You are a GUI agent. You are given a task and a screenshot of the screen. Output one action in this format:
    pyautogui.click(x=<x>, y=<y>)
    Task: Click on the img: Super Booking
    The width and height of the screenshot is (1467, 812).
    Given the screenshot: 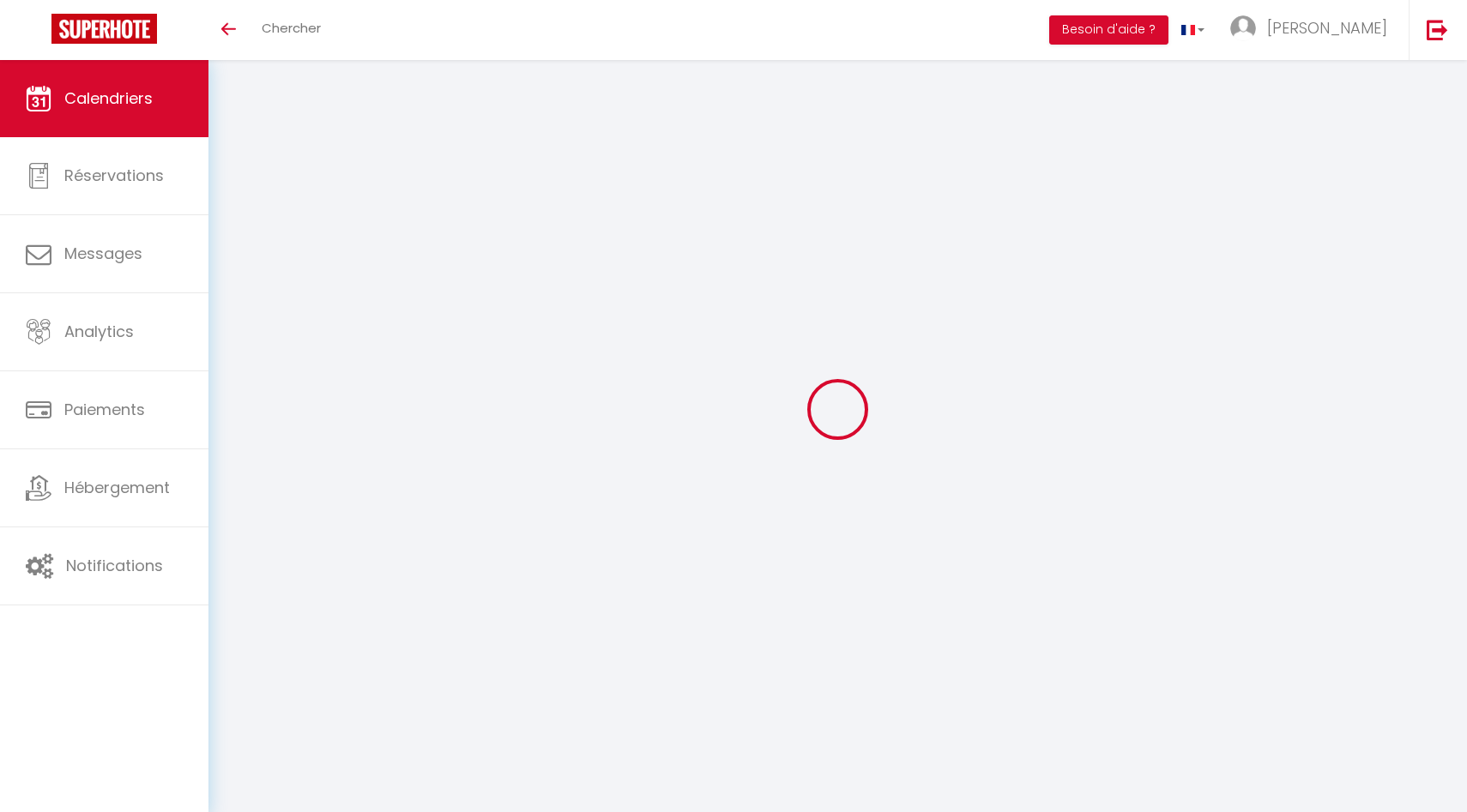 What is the action you would take?
    pyautogui.click(x=104, y=28)
    